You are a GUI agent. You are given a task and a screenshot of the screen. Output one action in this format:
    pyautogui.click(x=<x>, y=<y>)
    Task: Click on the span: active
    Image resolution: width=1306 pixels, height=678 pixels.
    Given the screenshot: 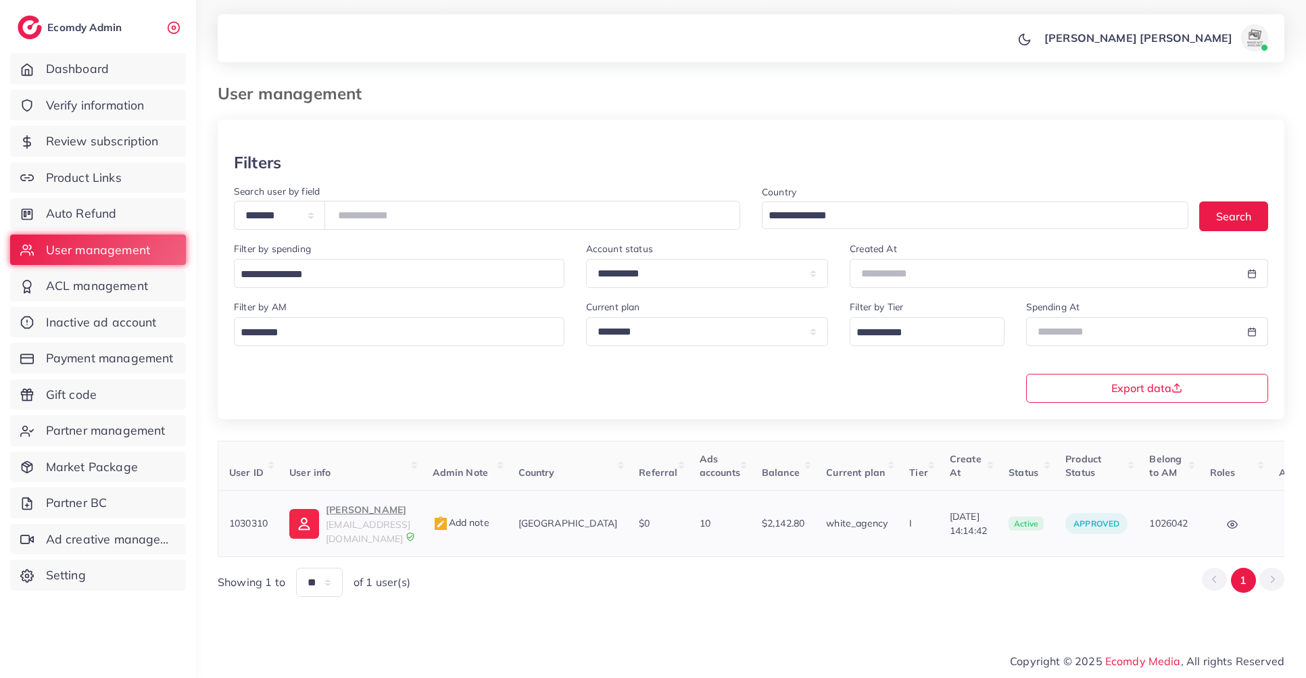 What is the action you would take?
    pyautogui.click(x=1026, y=524)
    